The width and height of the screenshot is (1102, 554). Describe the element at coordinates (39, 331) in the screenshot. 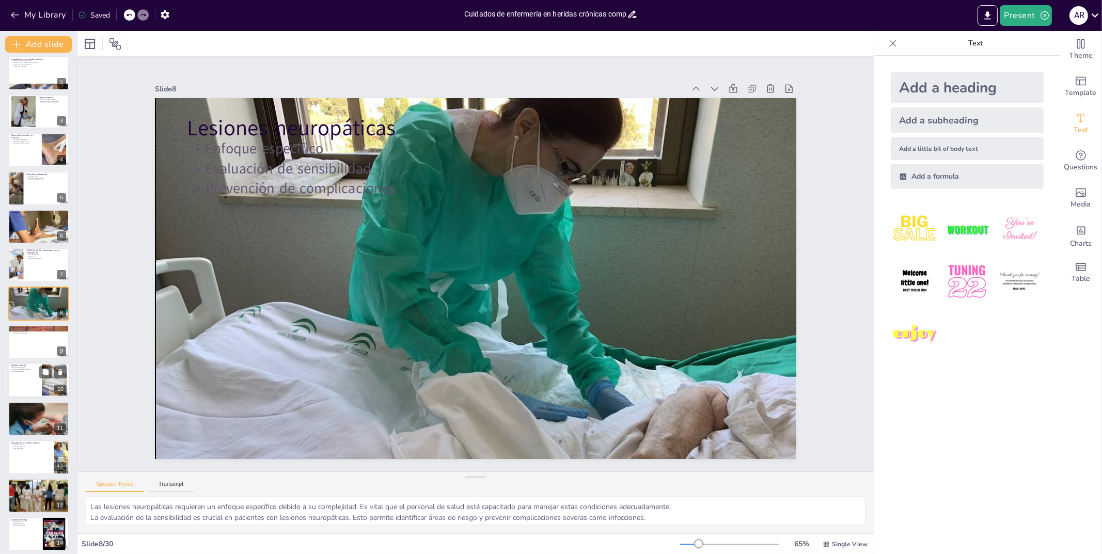

I see `p: Estigmas sociales` at that location.